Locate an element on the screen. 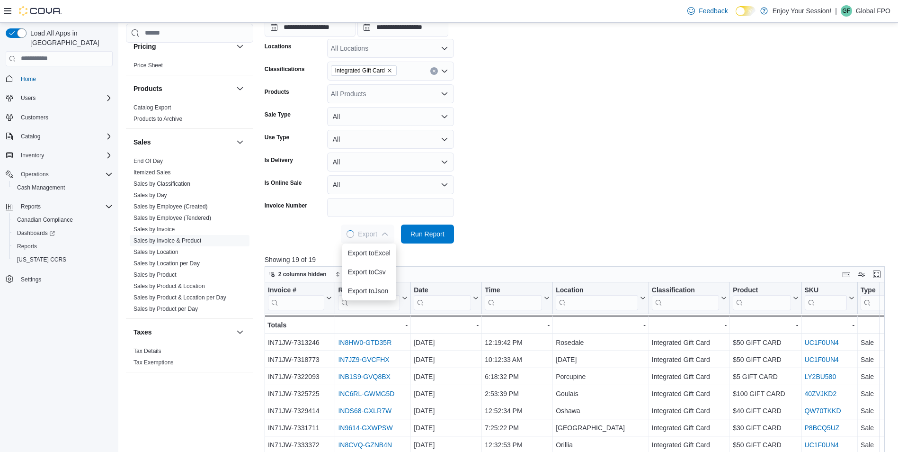  button: Catalog is located at coordinates (30, 136).